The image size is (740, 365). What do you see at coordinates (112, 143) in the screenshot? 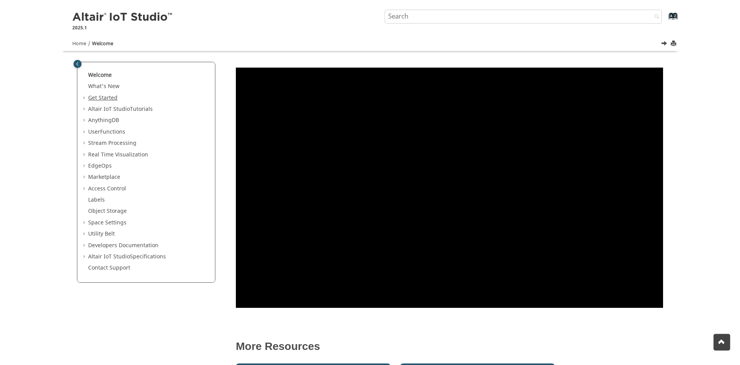
I see `a: Stream Processing` at bounding box center [112, 143].